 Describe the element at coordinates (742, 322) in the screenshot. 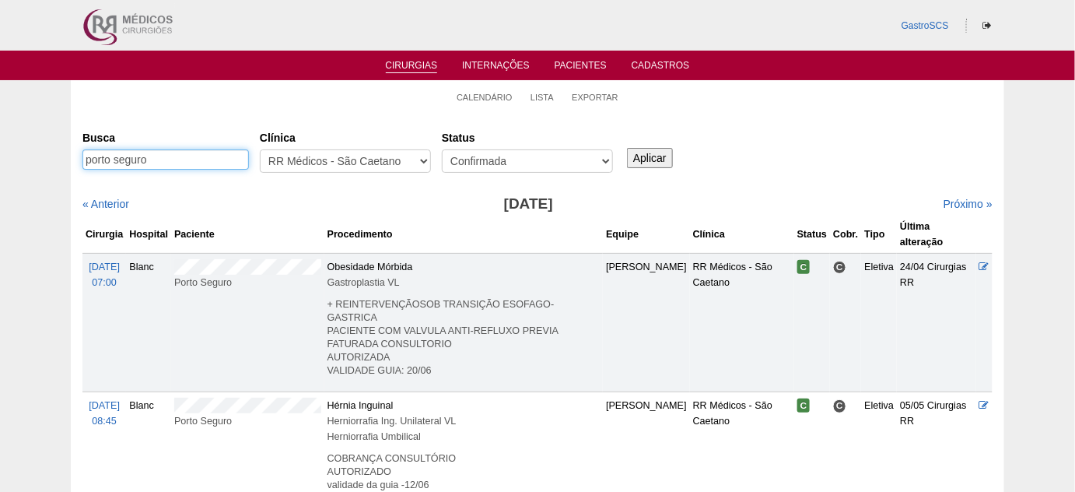

I see `td: RR Médicos - São Caetano` at that location.